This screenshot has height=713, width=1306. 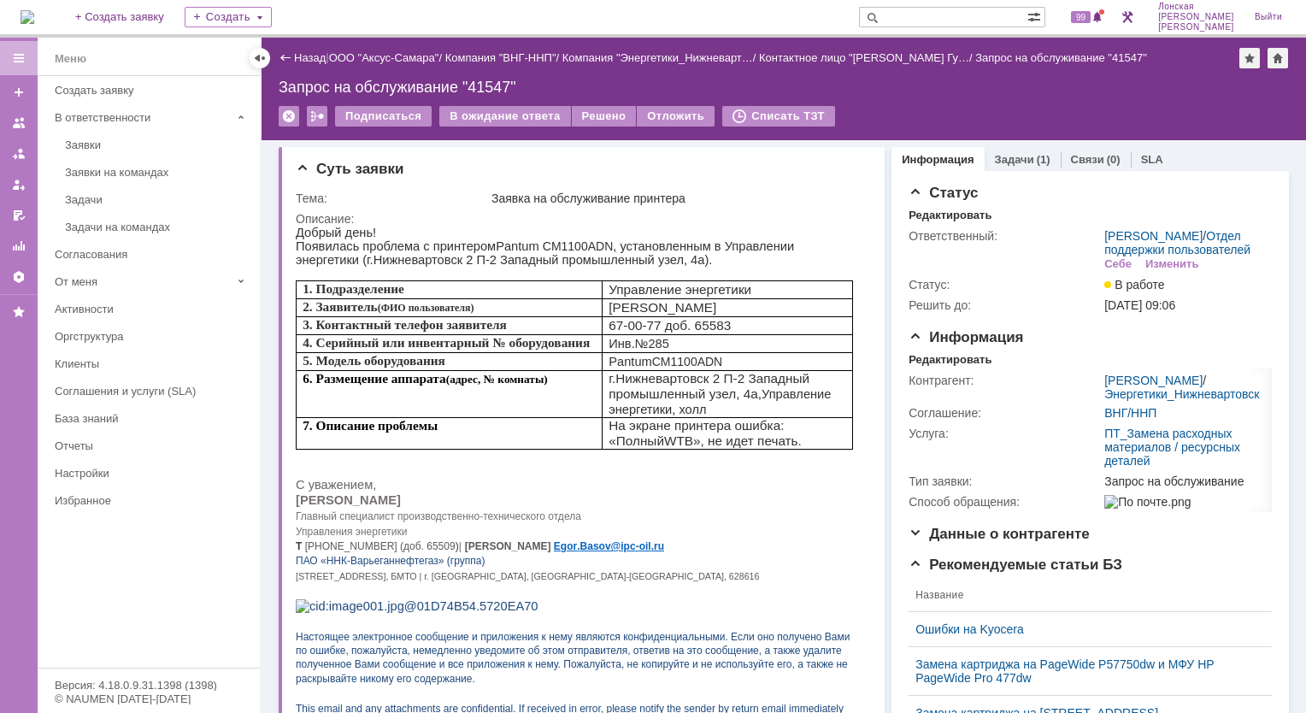 What do you see at coordinates (373, 99) in the screenshot?
I see `span: 67-00-77 доб. 65583` at bounding box center [373, 99].